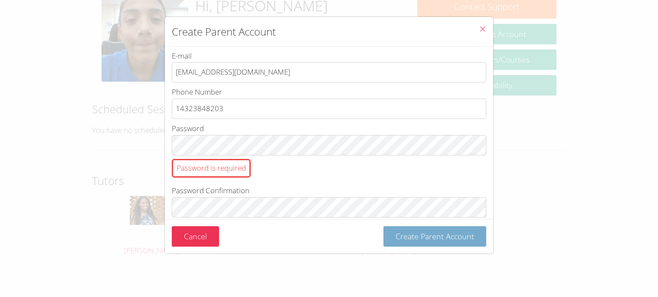 Image resolution: width=658 pixels, height=297 pixels. Describe the element at coordinates (182, 56) in the screenshot. I see `span: E-mail` at that location.